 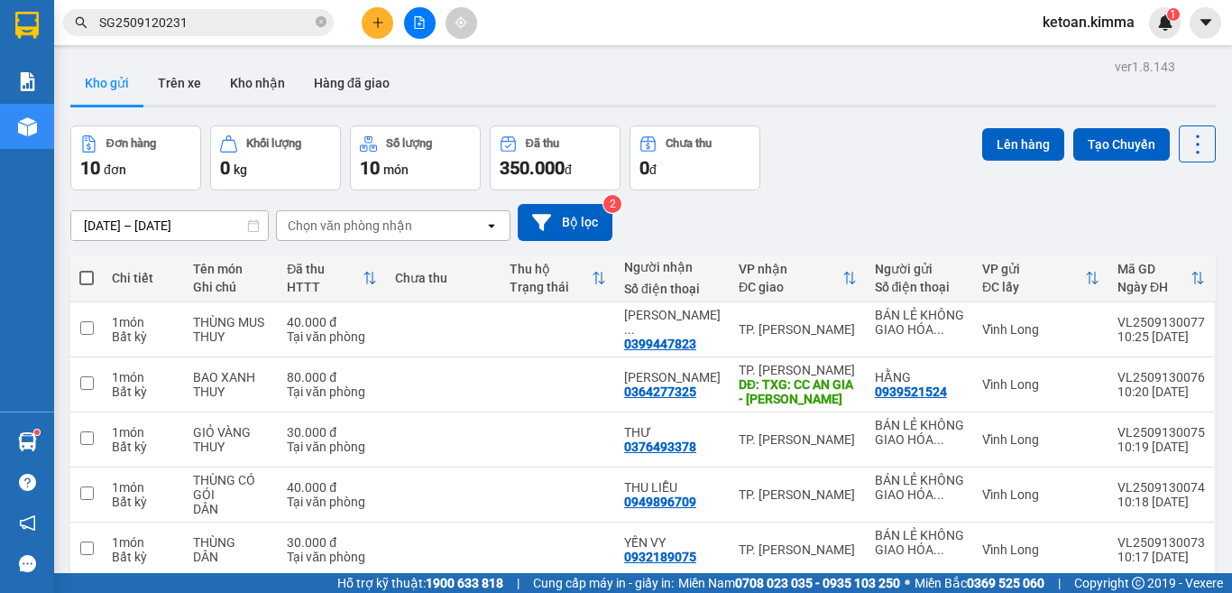 What do you see at coordinates (27, 563) in the screenshot?
I see `span: message` at bounding box center [27, 563].